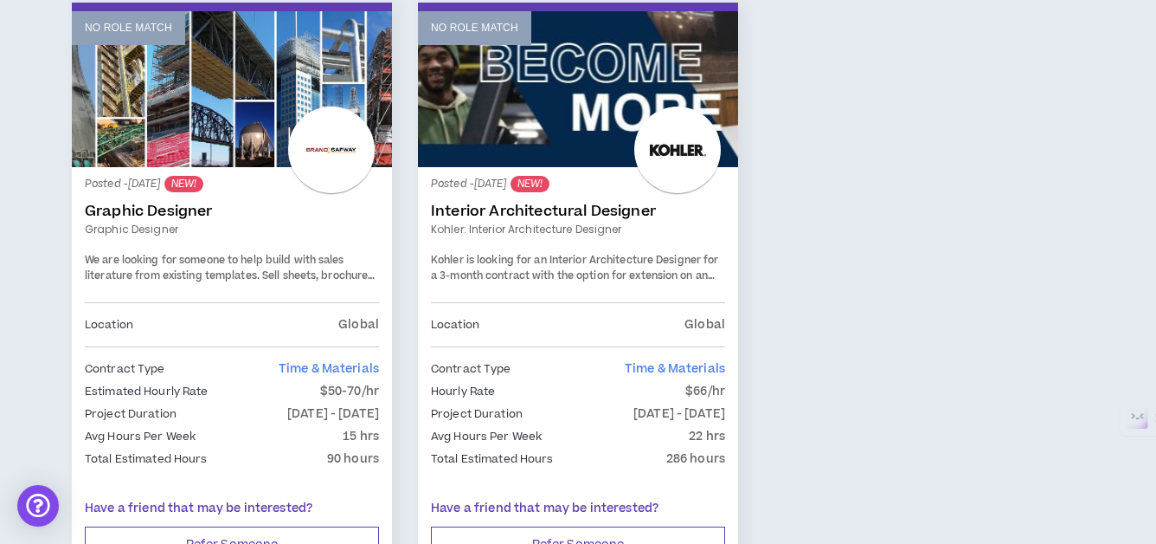  What do you see at coordinates (705, 391) in the screenshot?
I see `p: $66/hr` at bounding box center [705, 391].